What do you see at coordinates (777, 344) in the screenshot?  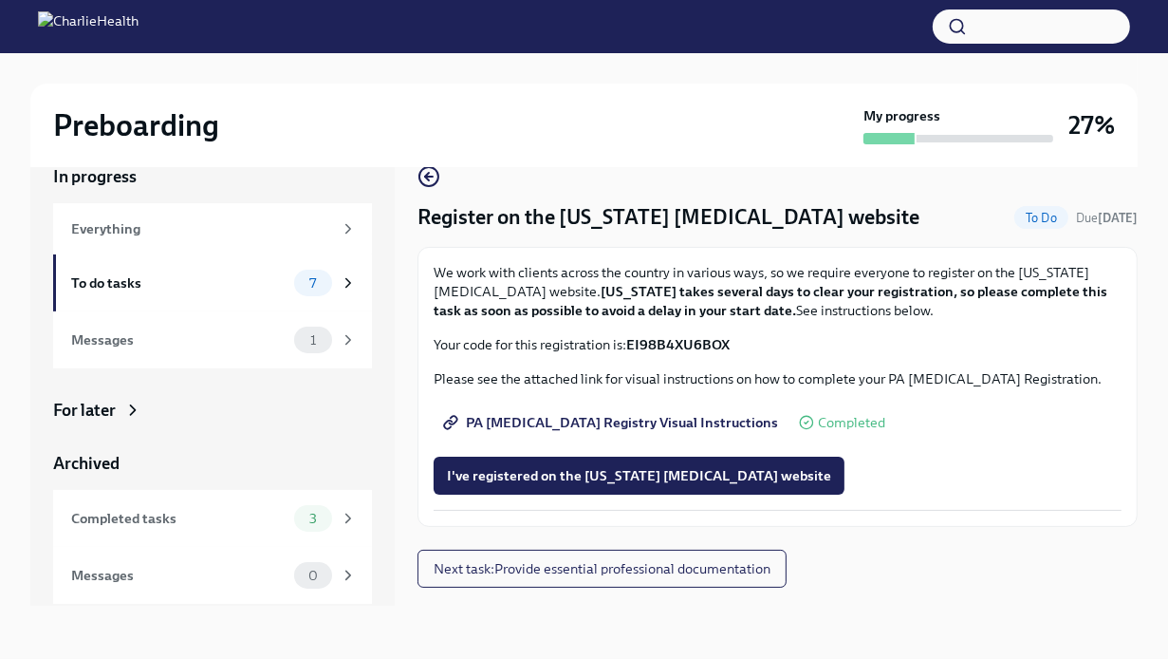 I see `p: Your code for this registration is:` at bounding box center [777, 344].